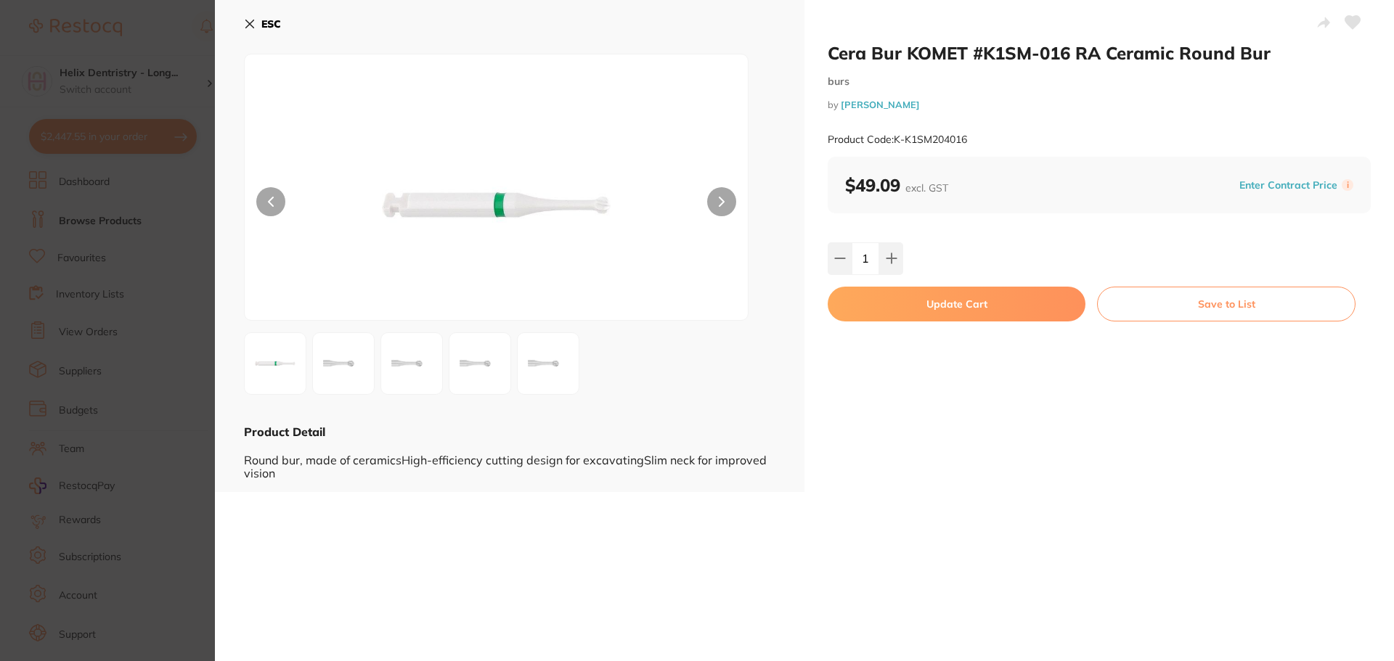 Image resolution: width=1394 pixels, height=661 pixels. I want to click on small: burs, so click(1099, 81).